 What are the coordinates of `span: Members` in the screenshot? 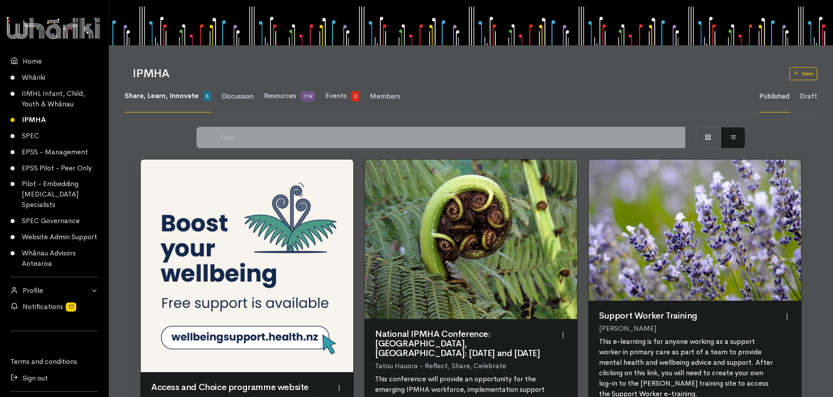 It's located at (385, 96).